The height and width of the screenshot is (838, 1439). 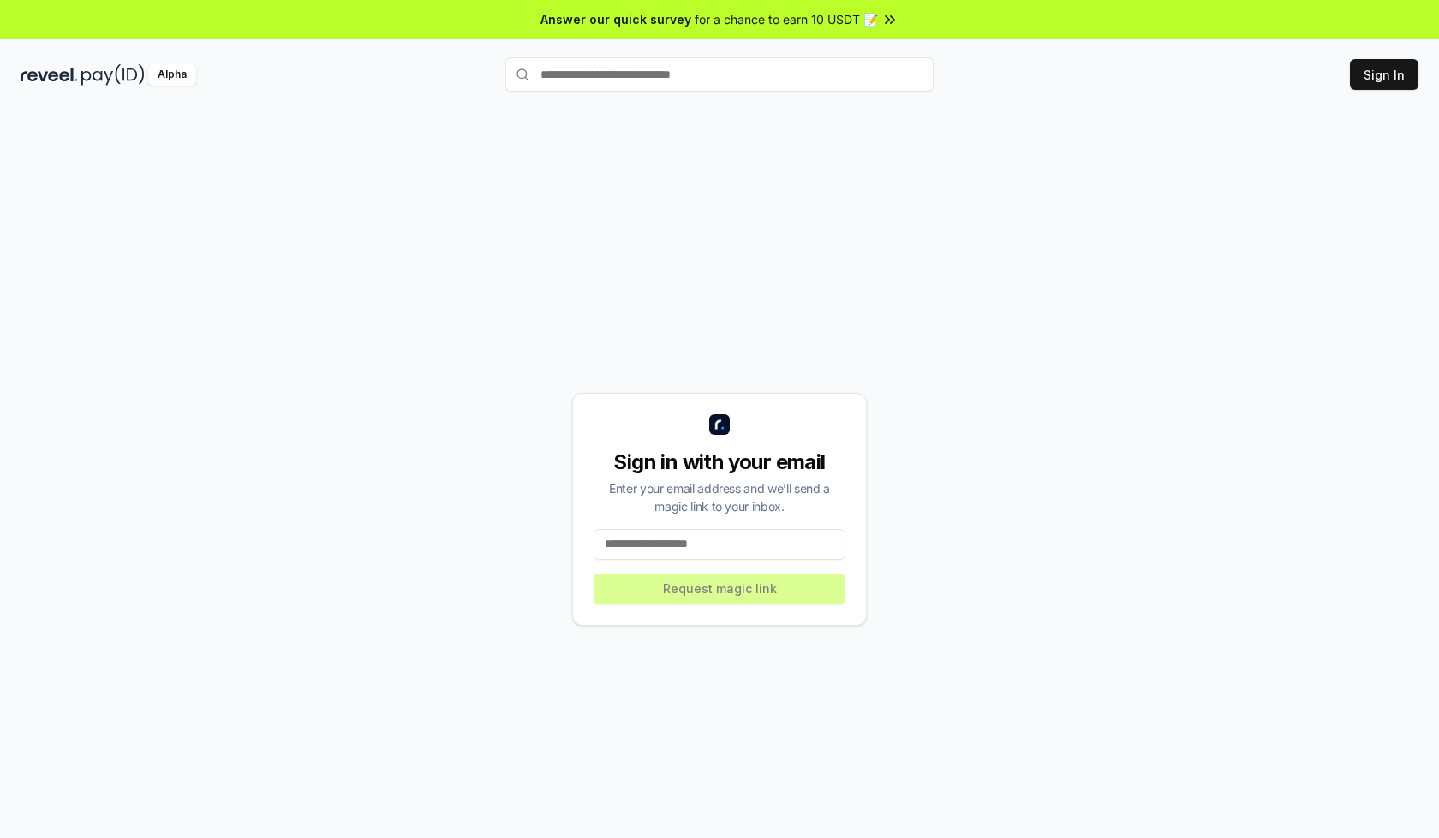 What do you see at coordinates (719, 425) in the screenshot?
I see `img: logo_small` at bounding box center [719, 425].